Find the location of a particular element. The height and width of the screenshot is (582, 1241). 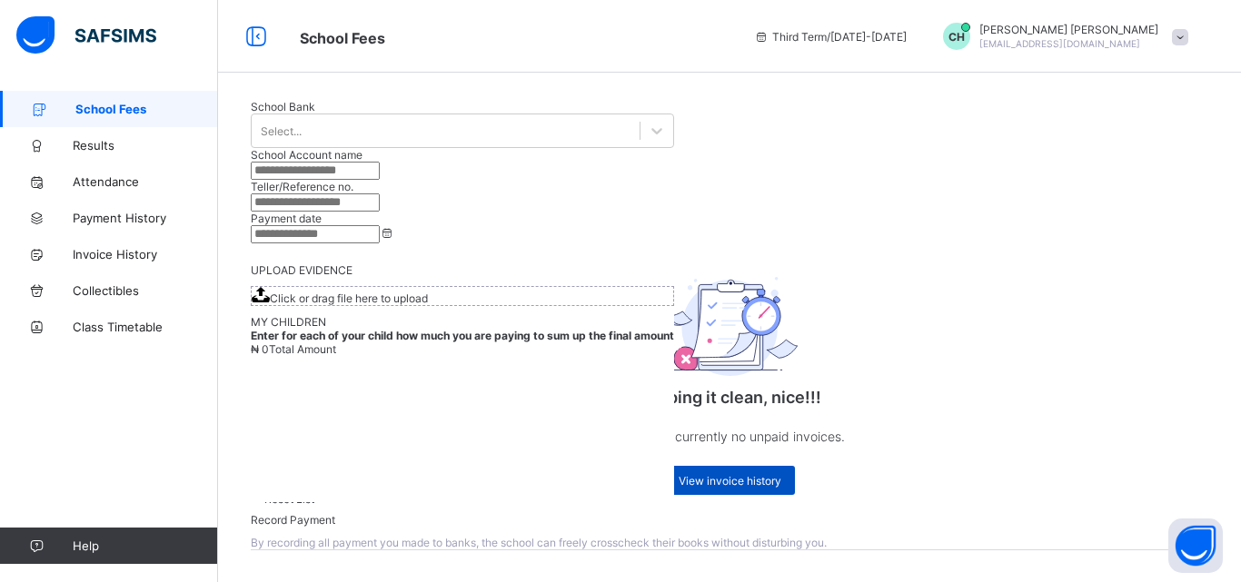

img: empty_exam.25ac31c7e64bfa8fcc0a6b068b22d071.svg is located at coordinates (730, 326).